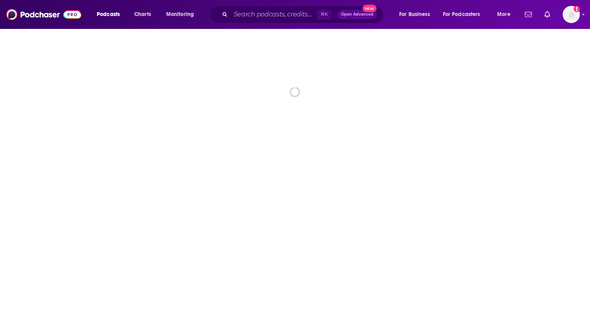 This screenshot has height=335, width=590. Describe the element at coordinates (304, 14) in the screenshot. I see `div: Search podcasts, credits, & more...` at that location.